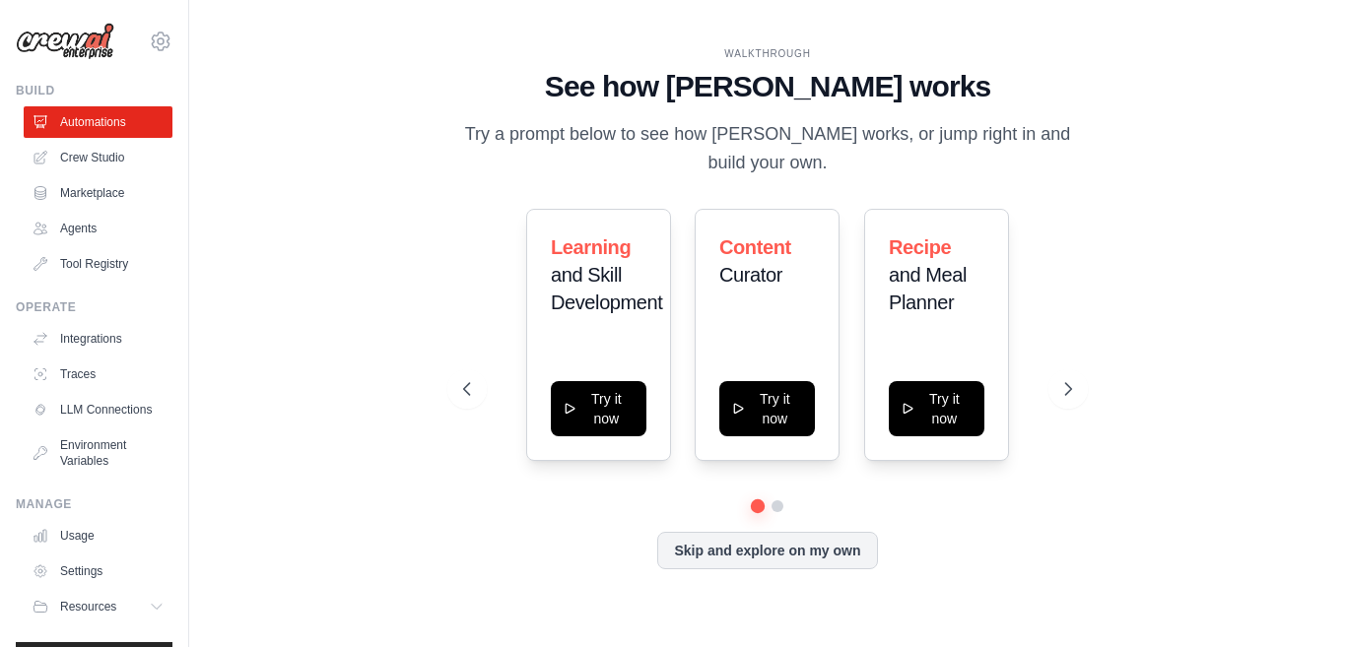 Image resolution: width=1346 pixels, height=647 pixels. Describe the element at coordinates (98, 536) in the screenshot. I see `a: Usage` at that location.